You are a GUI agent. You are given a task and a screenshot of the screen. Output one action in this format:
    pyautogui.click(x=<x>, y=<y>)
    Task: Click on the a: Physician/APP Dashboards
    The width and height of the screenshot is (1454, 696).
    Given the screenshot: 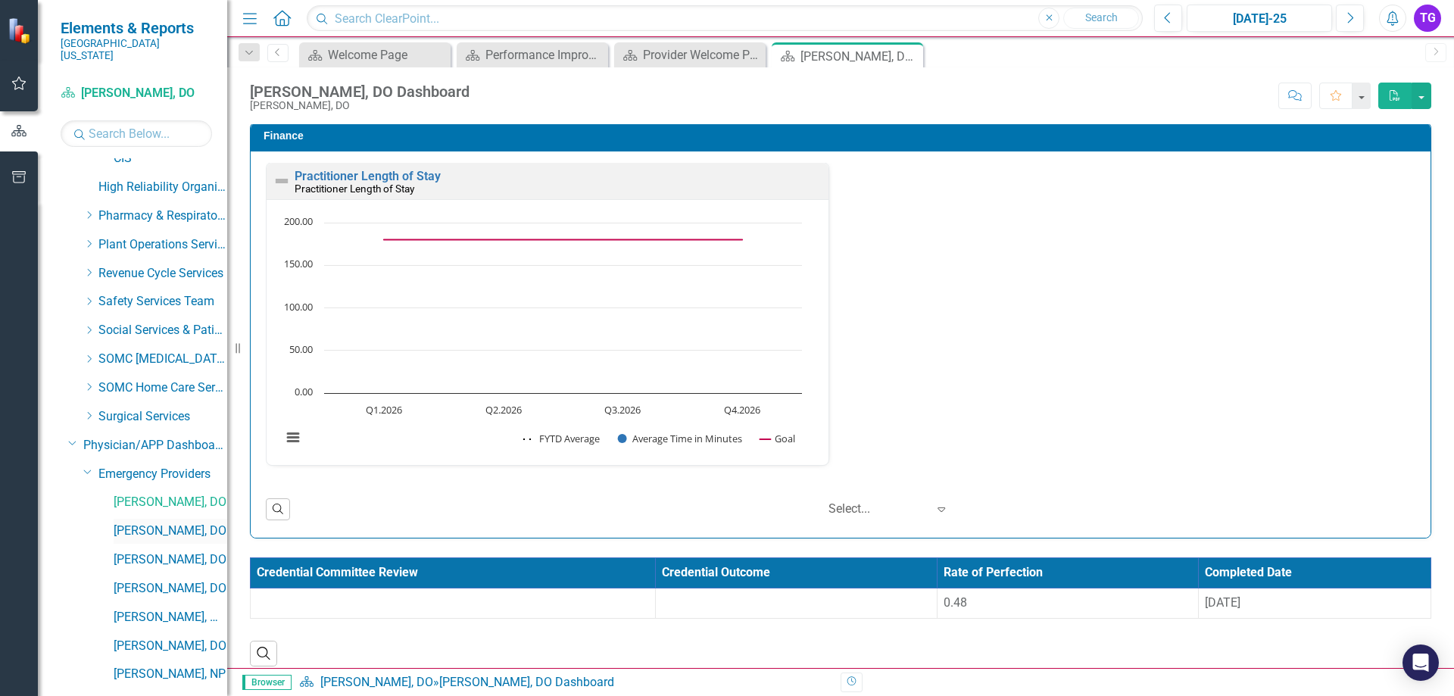 What is the action you would take?
    pyautogui.click(x=155, y=445)
    